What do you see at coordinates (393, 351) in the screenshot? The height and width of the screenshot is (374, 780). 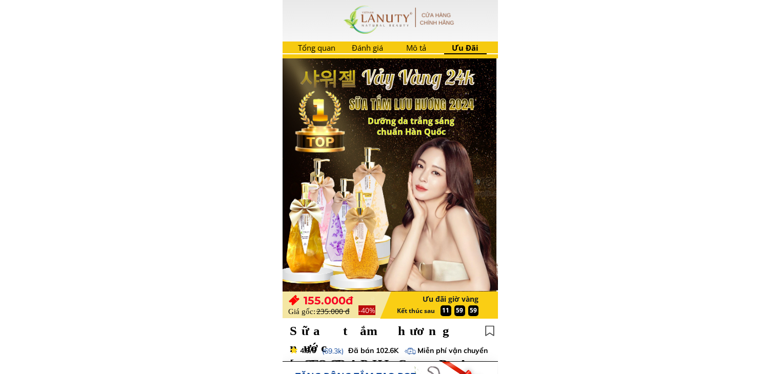 I see `span: .6K` at bounding box center [393, 351].